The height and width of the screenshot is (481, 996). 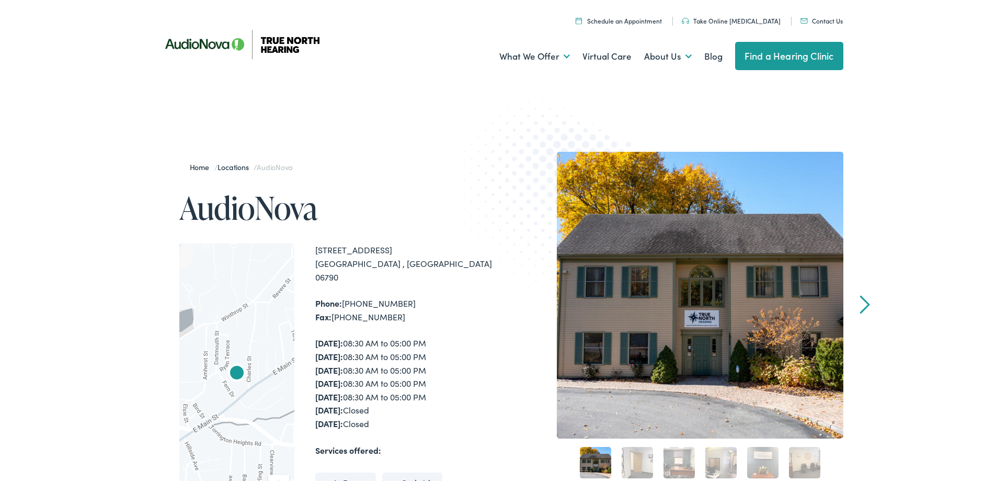 I want to click on a: What We Offer, so click(x=534, y=56).